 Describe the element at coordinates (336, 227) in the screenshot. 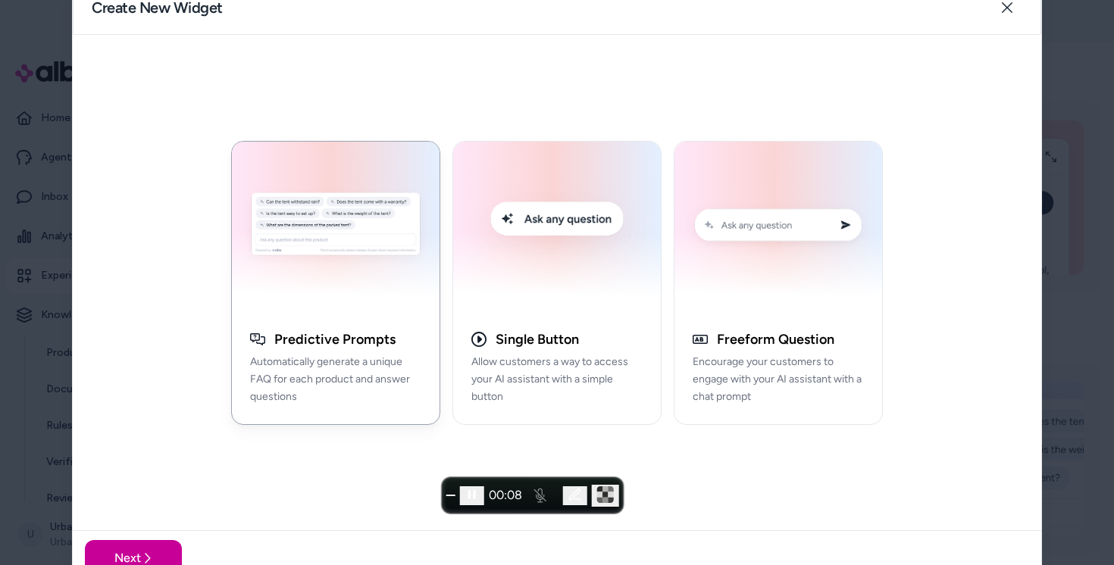

I see `img: Generative Q&A Example` at that location.